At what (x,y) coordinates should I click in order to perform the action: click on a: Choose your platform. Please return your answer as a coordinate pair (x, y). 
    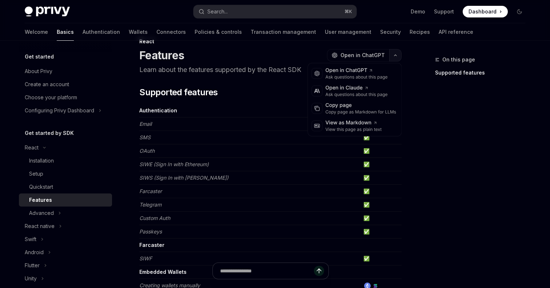
    Looking at the image, I should click on (65, 97).